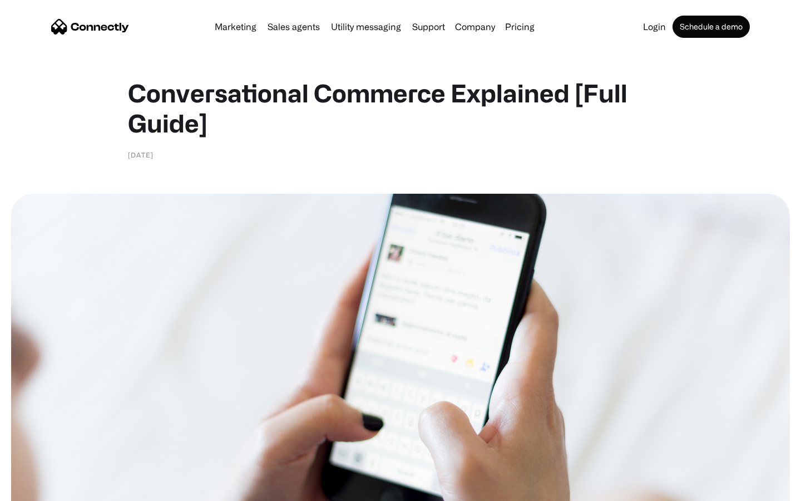 The width and height of the screenshot is (801, 501). What do you see at coordinates (475, 27) in the screenshot?
I see `div: Company` at bounding box center [475, 27].